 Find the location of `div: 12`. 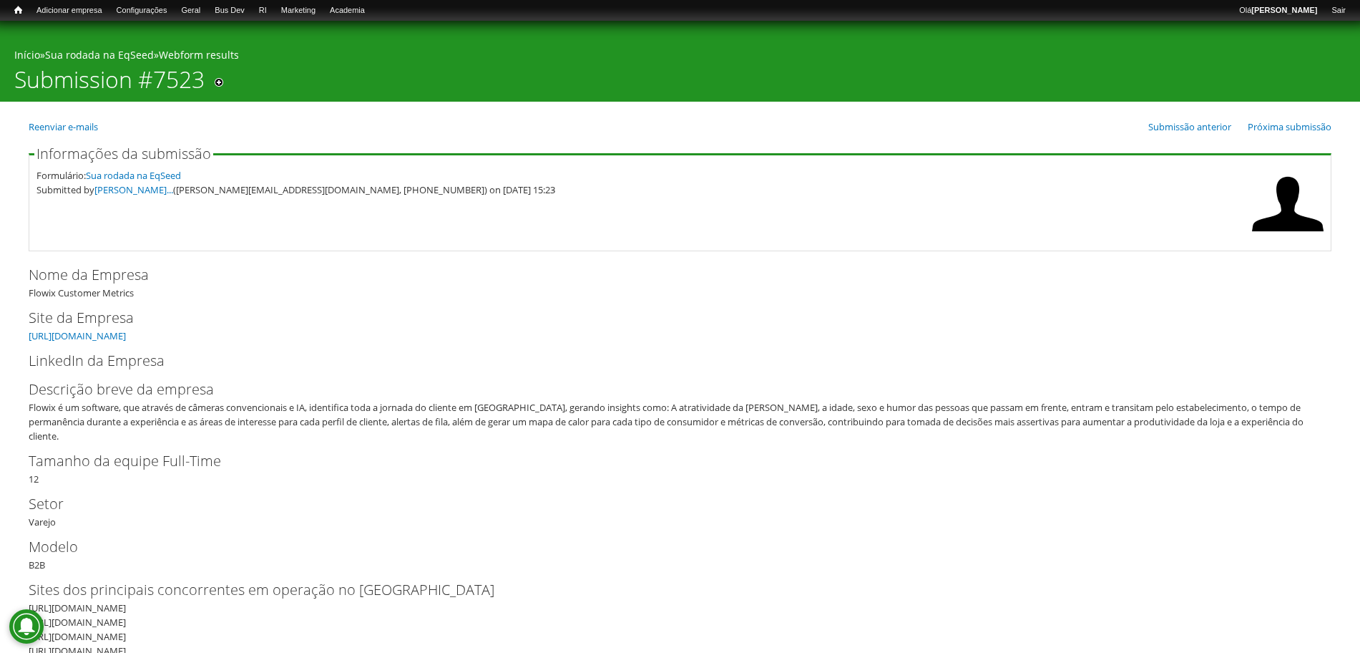

div: 12 is located at coordinates (680, 468).